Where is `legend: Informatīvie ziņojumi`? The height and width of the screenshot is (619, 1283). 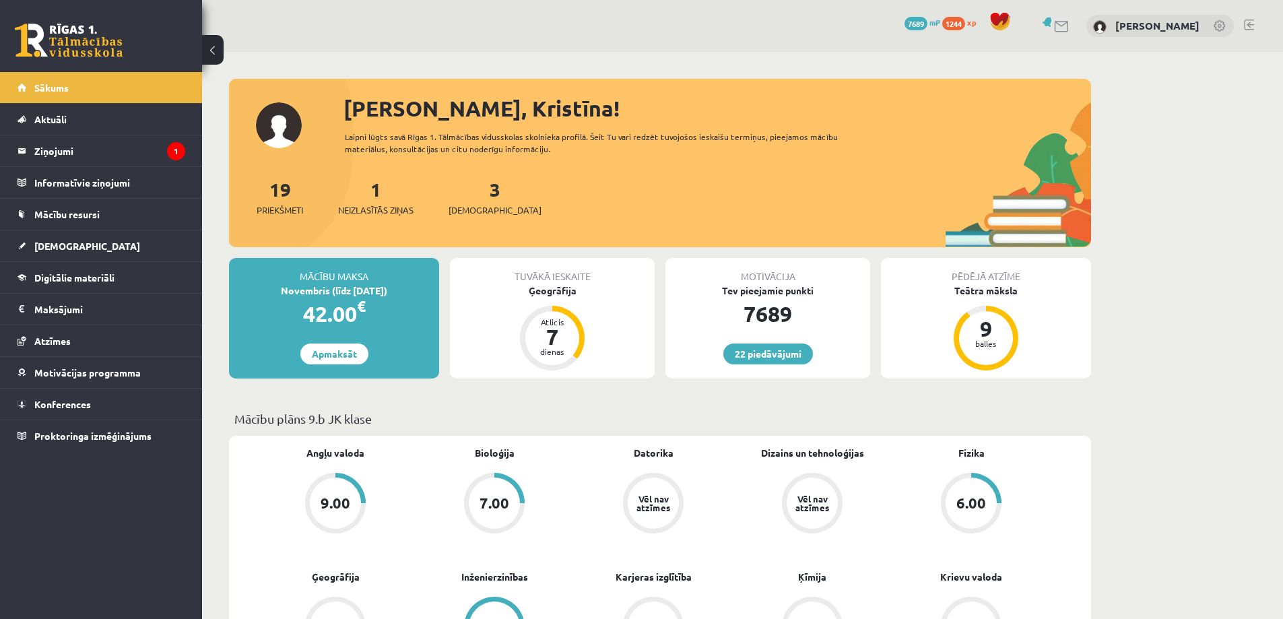 legend: Informatīvie ziņojumi is located at coordinates (110, 183).